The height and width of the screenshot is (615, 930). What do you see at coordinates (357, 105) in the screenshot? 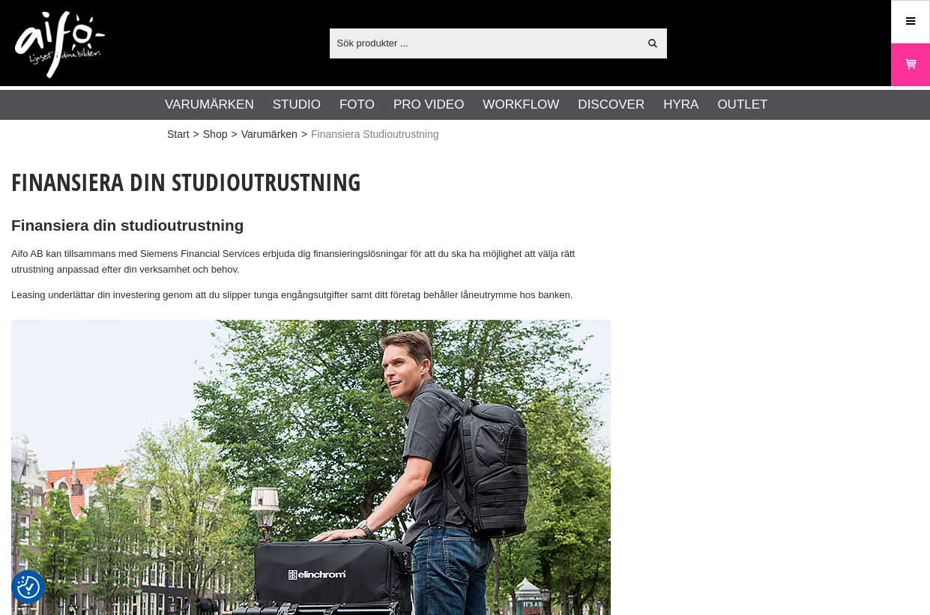
I see `a: Foto` at bounding box center [357, 105].